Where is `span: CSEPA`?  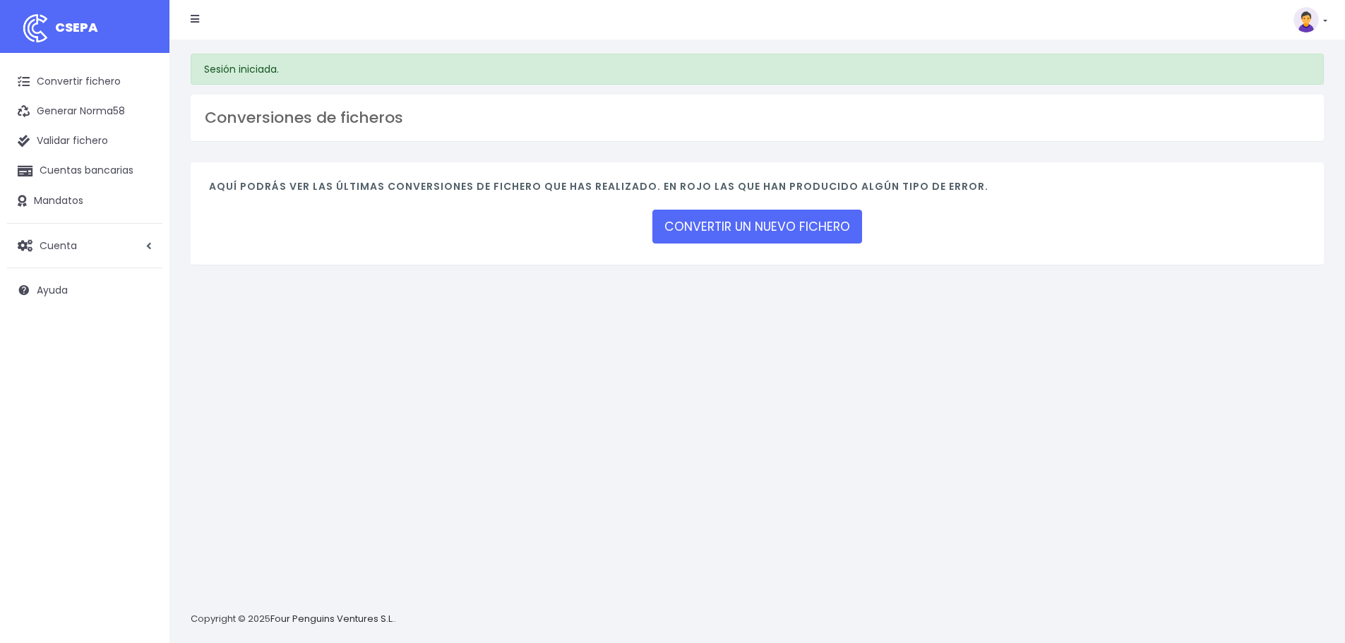 span: CSEPA is located at coordinates (76, 27).